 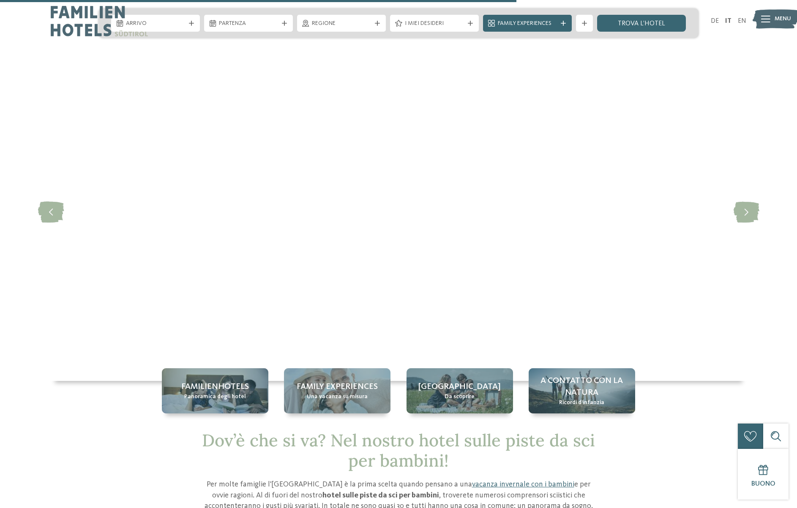 I want to click on span: Familienhotels, so click(x=215, y=387).